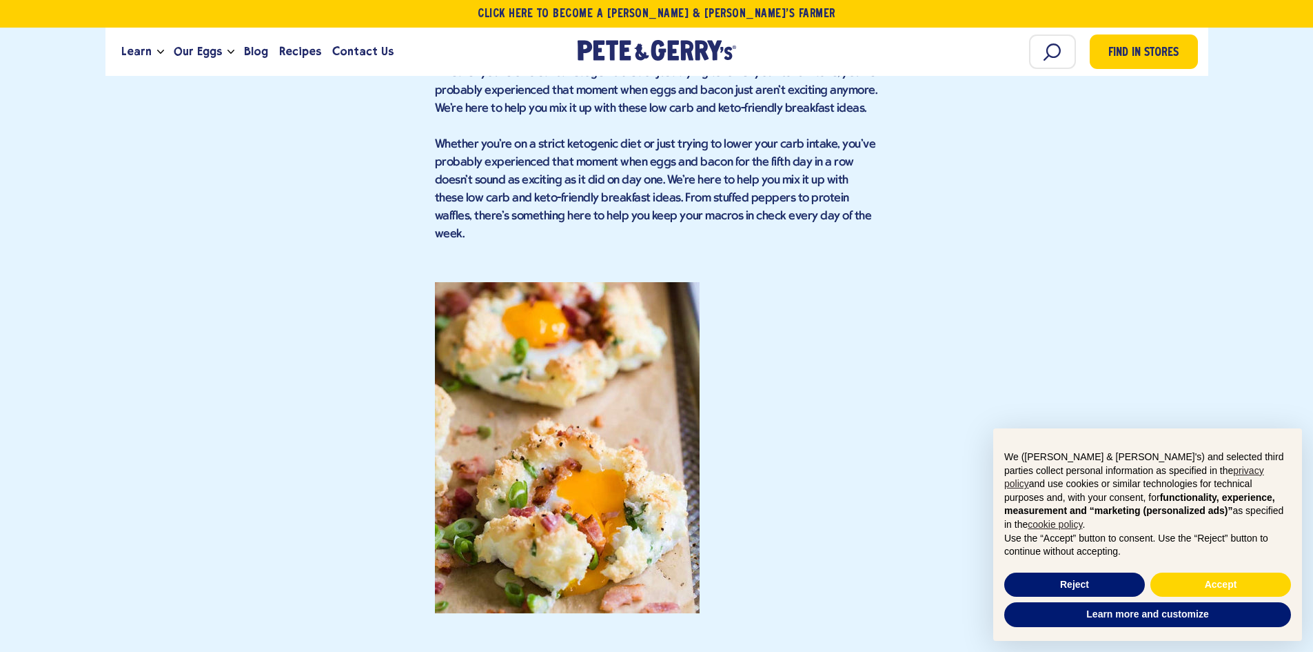 The image size is (1313, 652). Describe the element at coordinates (137, 51) in the screenshot. I see `span: Learn` at that location.